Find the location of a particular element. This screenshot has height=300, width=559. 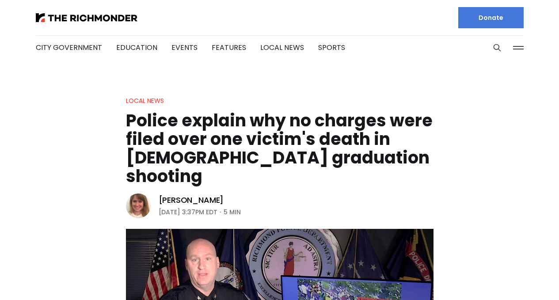

a: Education is located at coordinates (137, 47).